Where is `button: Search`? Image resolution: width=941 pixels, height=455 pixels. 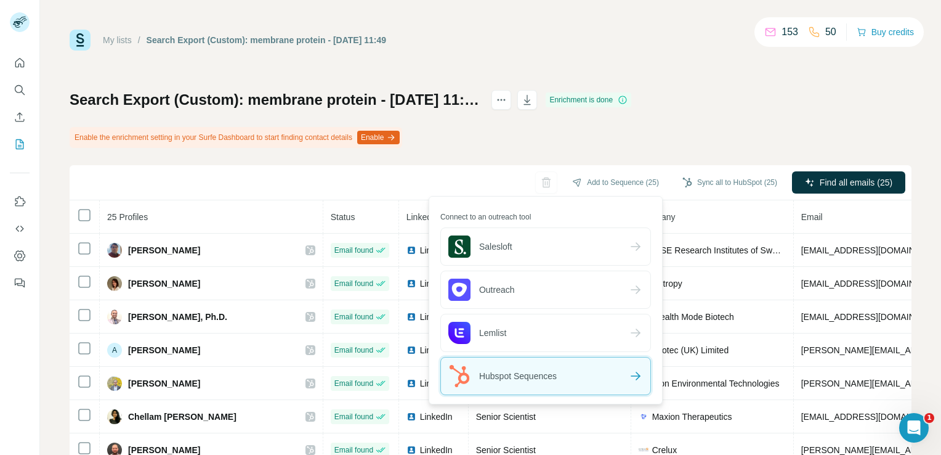 button: Search is located at coordinates (20, 90).